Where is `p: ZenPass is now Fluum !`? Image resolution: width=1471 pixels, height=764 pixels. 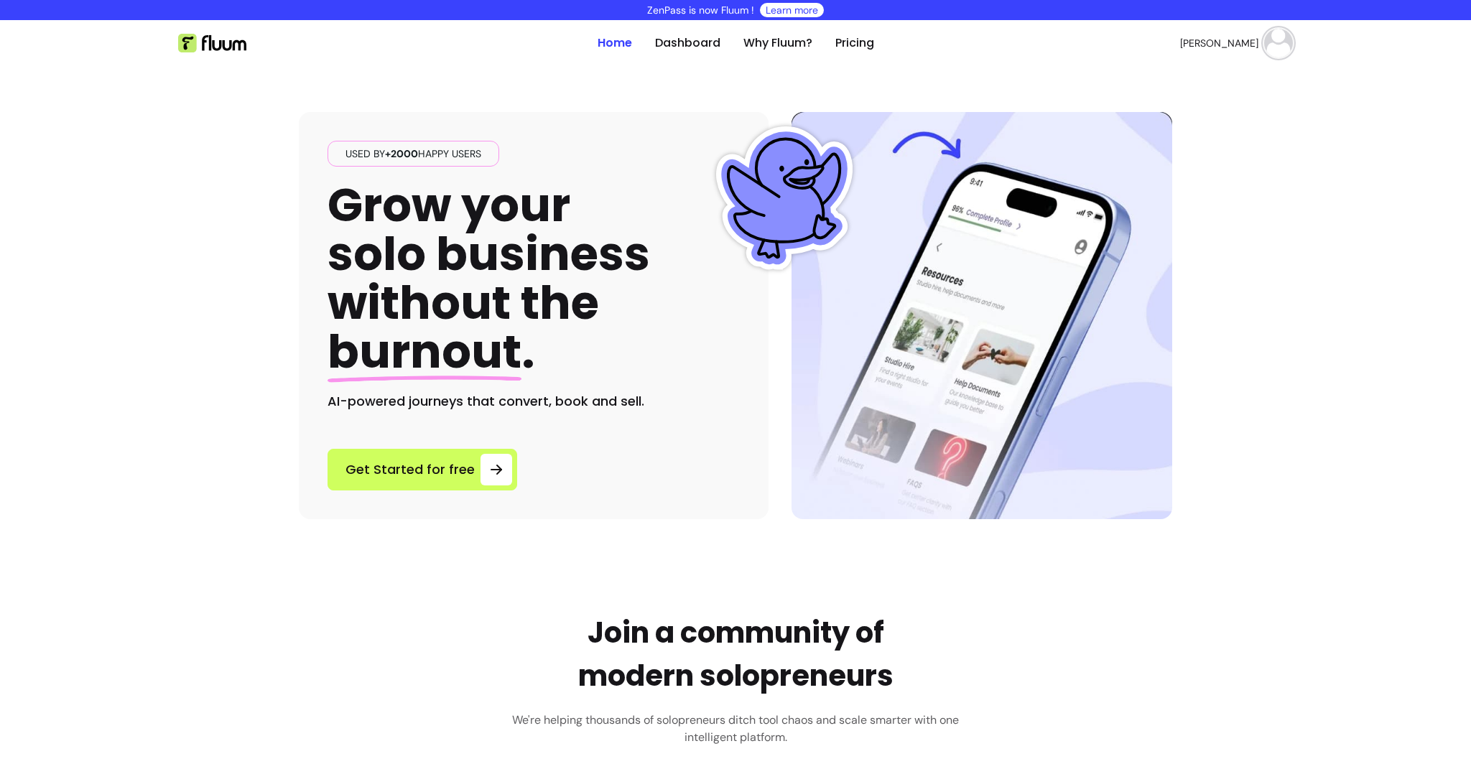
p: ZenPass is now Fluum ! is located at coordinates (700, 10).